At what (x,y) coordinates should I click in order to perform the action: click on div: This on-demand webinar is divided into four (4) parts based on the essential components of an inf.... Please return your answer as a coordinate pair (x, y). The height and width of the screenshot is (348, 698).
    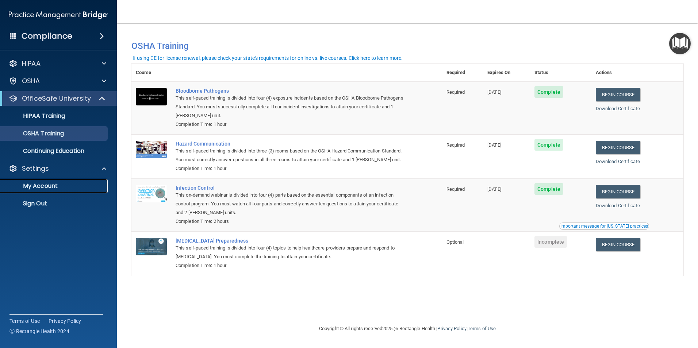
    Looking at the image, I should click on (291, 204).